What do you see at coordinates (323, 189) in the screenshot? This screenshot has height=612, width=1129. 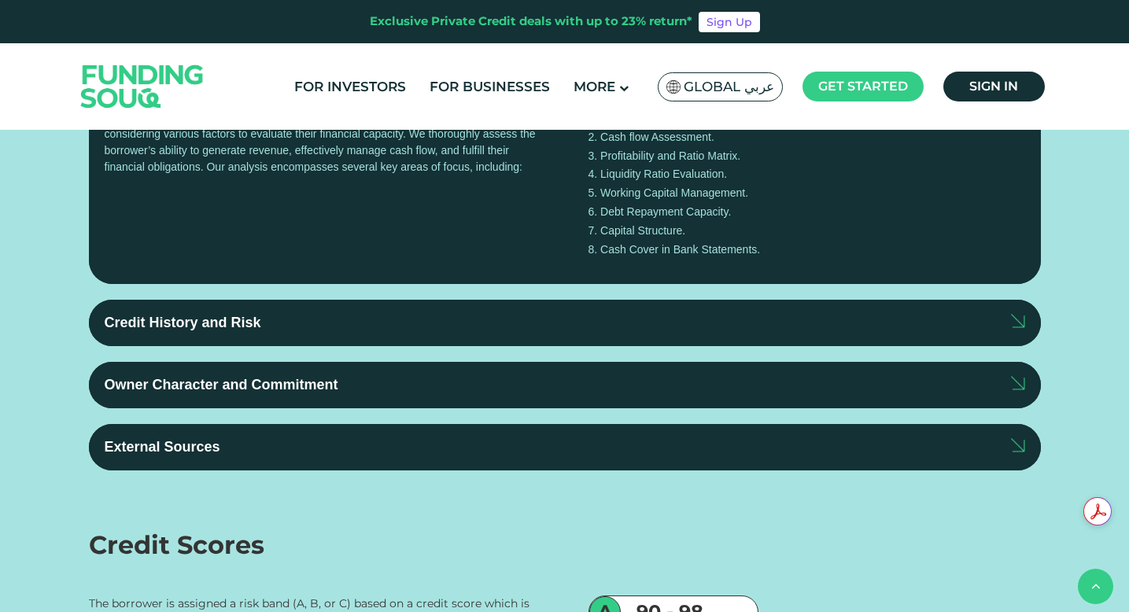 I see `div: Our Credit Team carefully analyzes the financial performance of SME borrowers, considering variou...` at bounding box center [323, 189].